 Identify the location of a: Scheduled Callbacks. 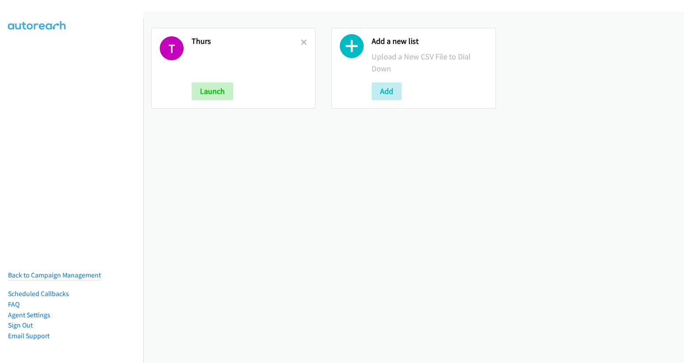
(39, 293).